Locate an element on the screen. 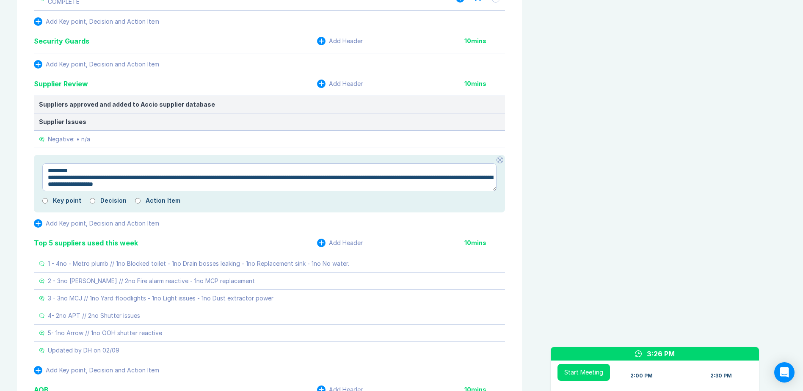 This screenshot has height=391, width=803. label: Key point is located at coordinates (67, 201).